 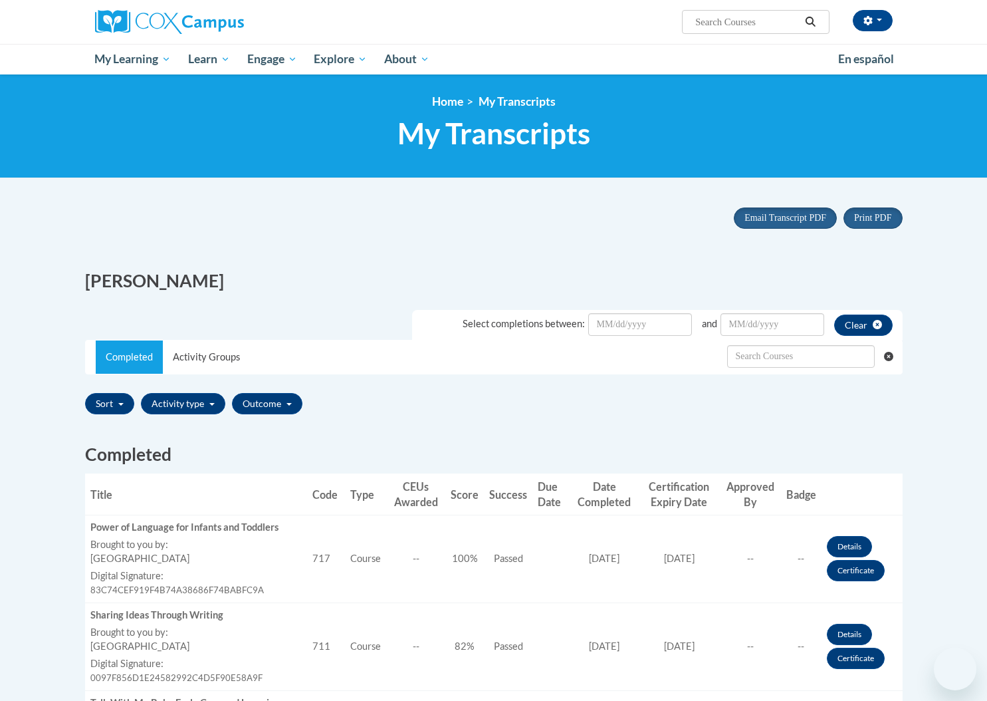 I want to click on span: About, so click(x=407, y=59).